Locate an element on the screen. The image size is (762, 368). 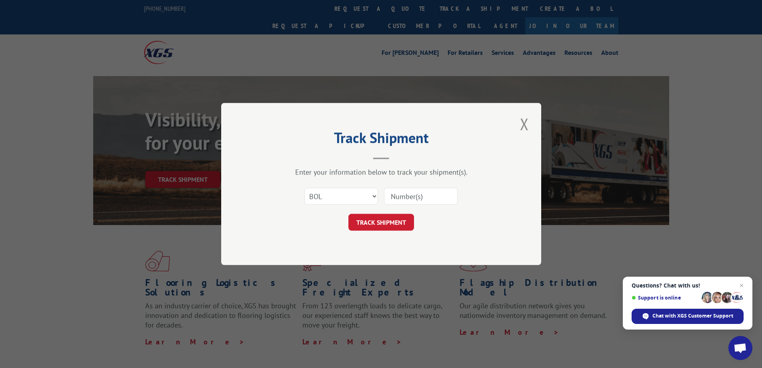
h2: Track Shipment is located at coordinates (381, 140).